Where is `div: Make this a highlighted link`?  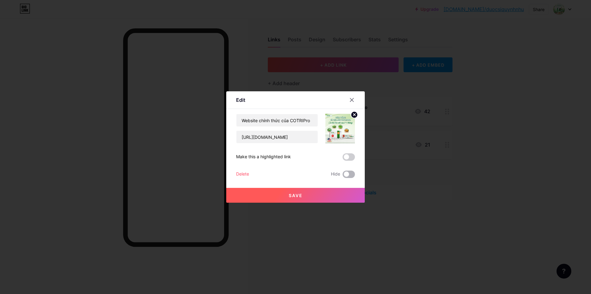
div: Make this a highlighted link is located at coordinates (264, 157).